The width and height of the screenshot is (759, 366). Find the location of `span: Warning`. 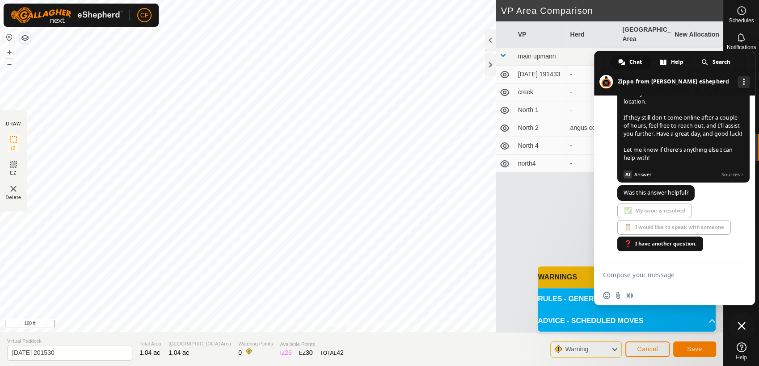

span: Warning is located at coordinates (576, 349).